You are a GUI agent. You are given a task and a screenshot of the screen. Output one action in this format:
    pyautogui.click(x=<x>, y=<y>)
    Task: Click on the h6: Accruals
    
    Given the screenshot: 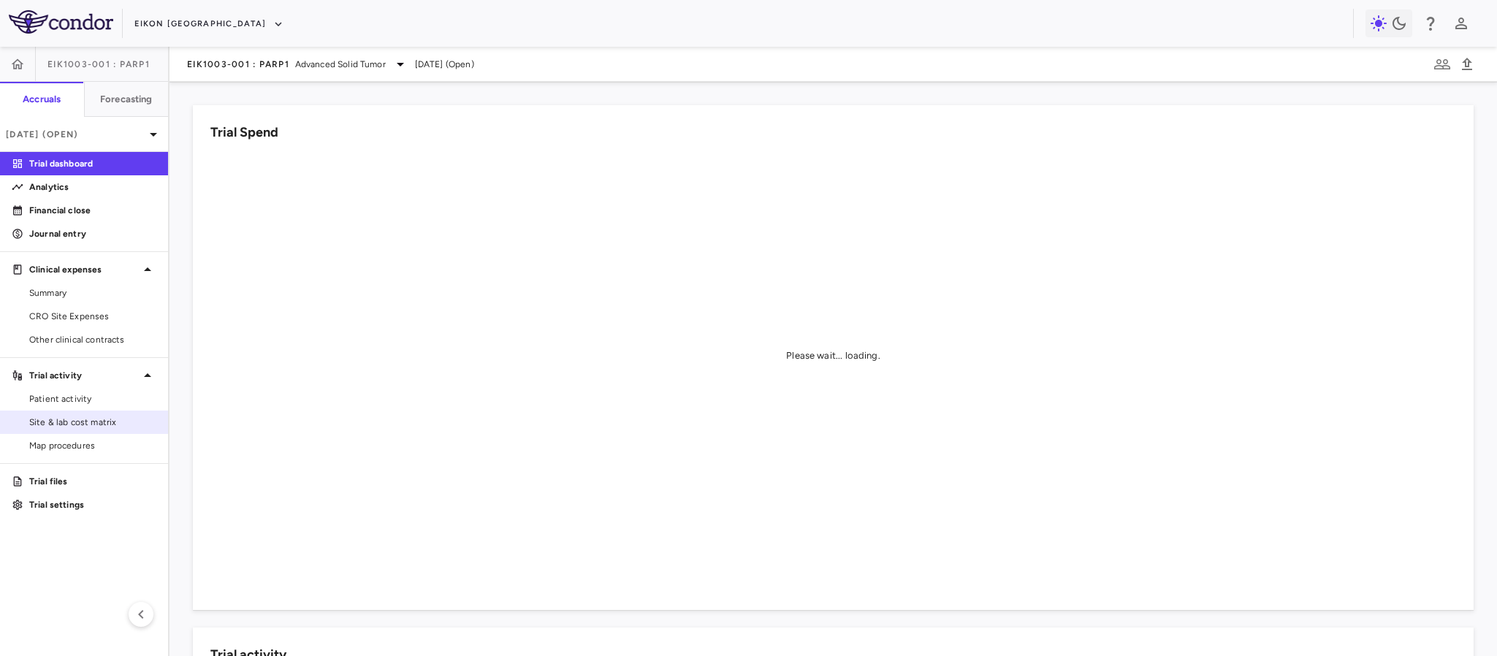 What is the action you would take?
    pyautogui.click(x=42, y=99)
    